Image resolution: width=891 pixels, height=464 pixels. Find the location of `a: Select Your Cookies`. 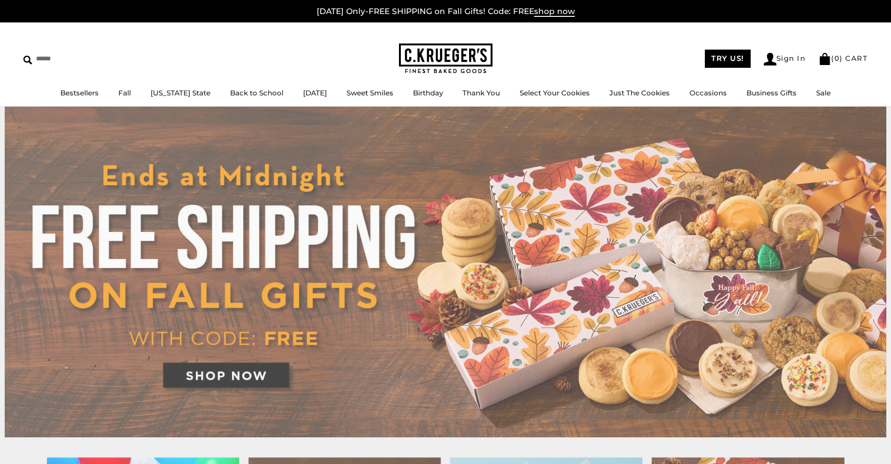

a: Select Your Cookies is located at coordinates (555, 93).